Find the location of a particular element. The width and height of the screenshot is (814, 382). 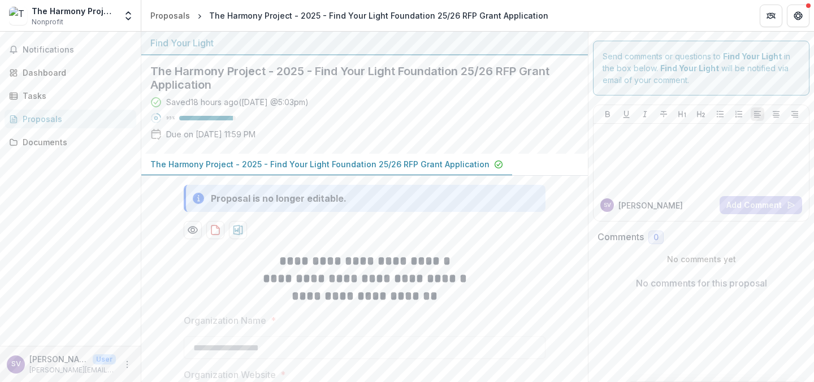

button: Partners is located at coordinates (771, 16).